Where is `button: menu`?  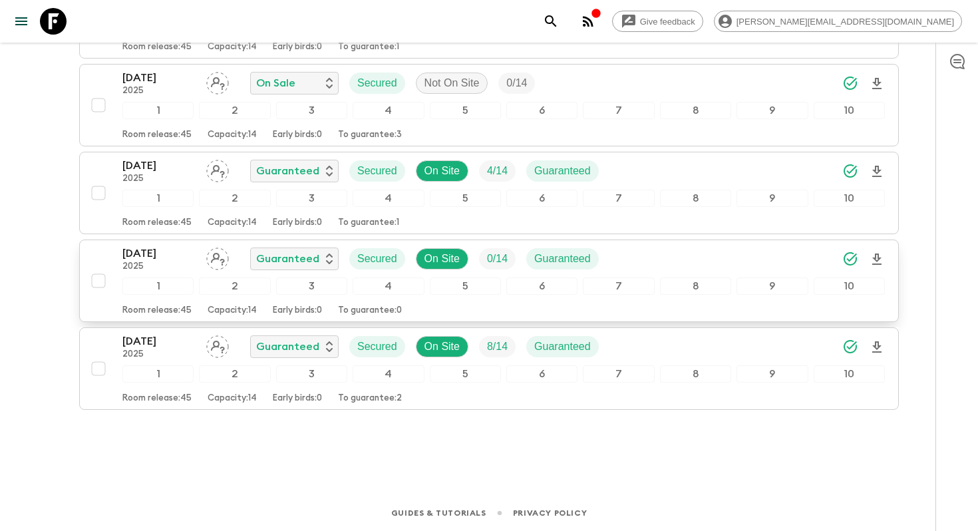
button: menu is located at coordinates (21, 21).